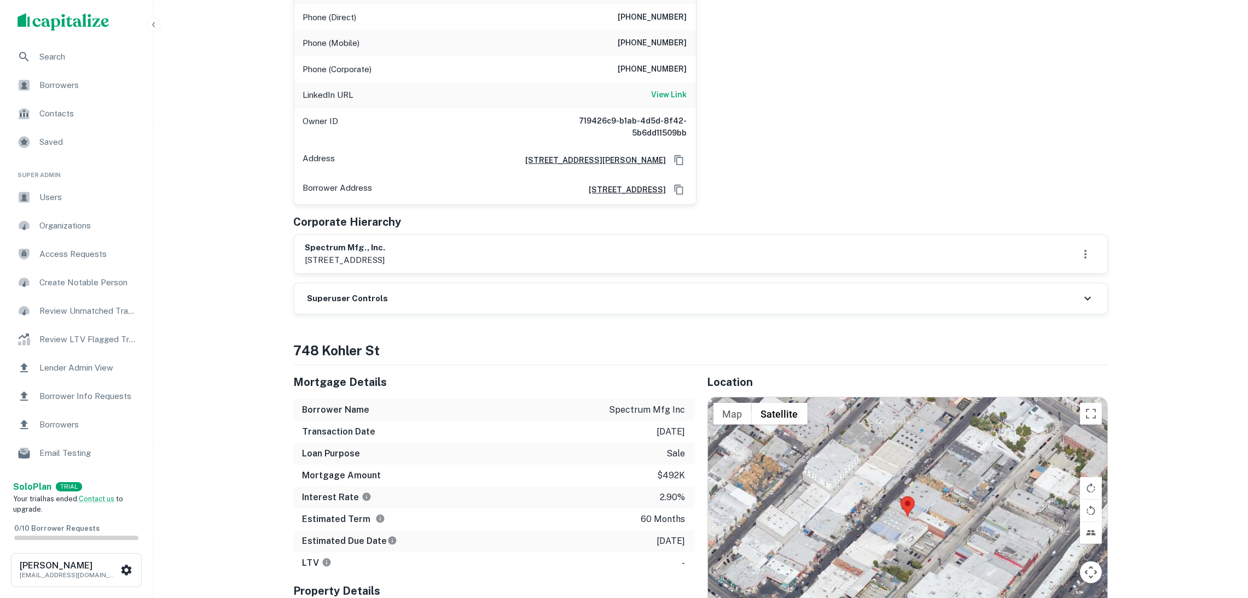 The width and height of the screenshot is (1248, 598). I want to click on span: Organizations, so click(88, 226).